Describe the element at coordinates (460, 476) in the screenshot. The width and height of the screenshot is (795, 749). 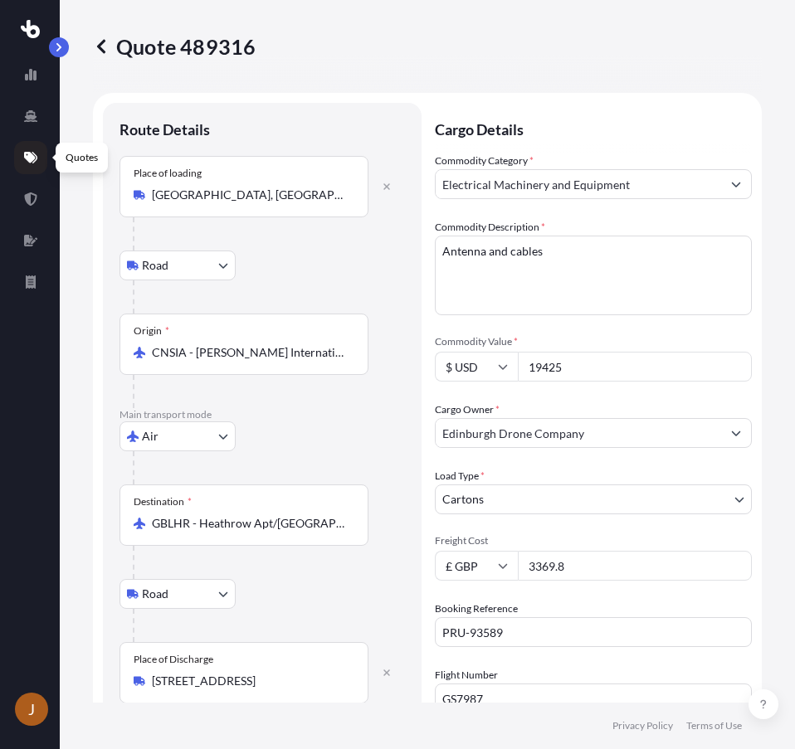
I see `span: Load Type` at that location.